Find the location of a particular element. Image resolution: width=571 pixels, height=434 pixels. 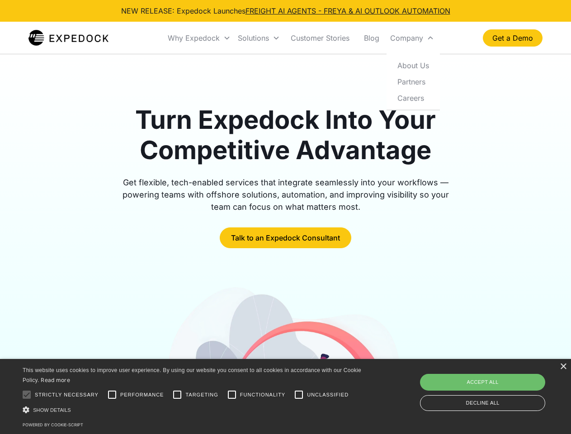

span: Show details is located at coordinates (52, 410).